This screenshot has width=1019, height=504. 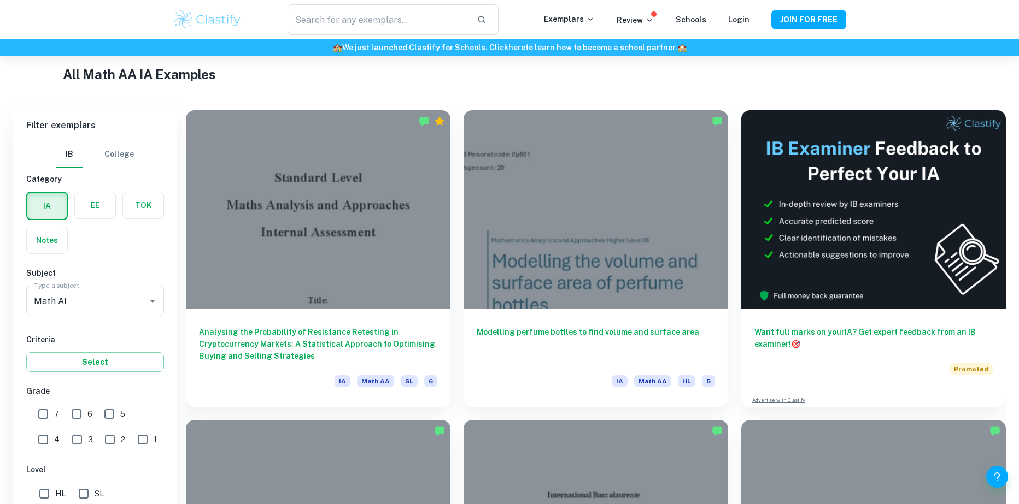 What do you see at coordinates (95, 179) in the screenshot?
I see `h6: Category` at bounding box center [95, 179].